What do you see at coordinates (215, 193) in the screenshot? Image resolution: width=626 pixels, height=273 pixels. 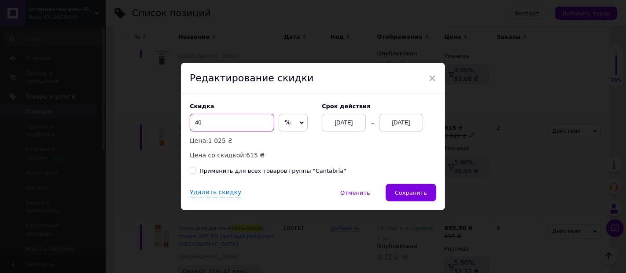 I see `div: Удалить скидку` at bounding box center [215, 193].